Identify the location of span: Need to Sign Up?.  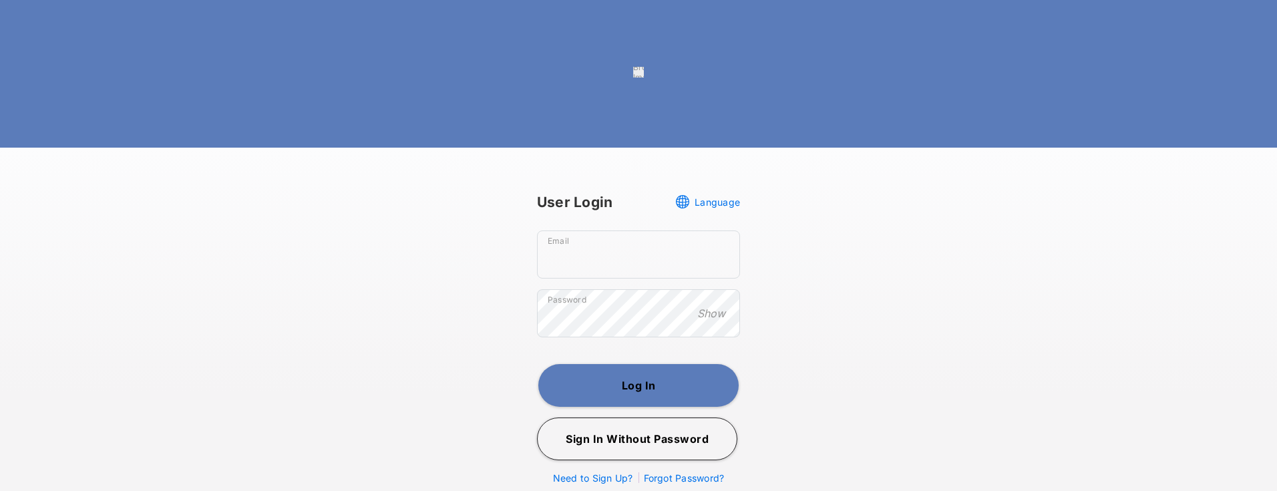
(593, 478).